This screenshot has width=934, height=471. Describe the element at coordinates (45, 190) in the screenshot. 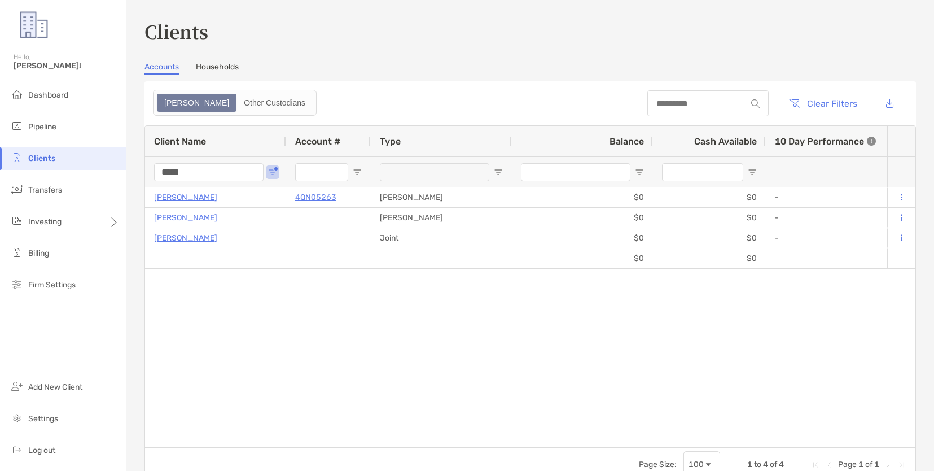

I see `span: Transfers` at that location.